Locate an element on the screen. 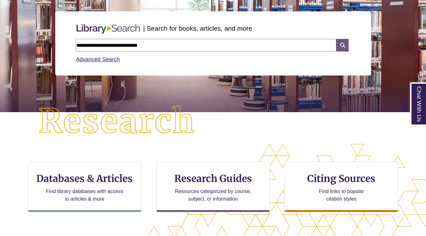  p: Find links to popular citation styles is located at coordinates (341, 195).